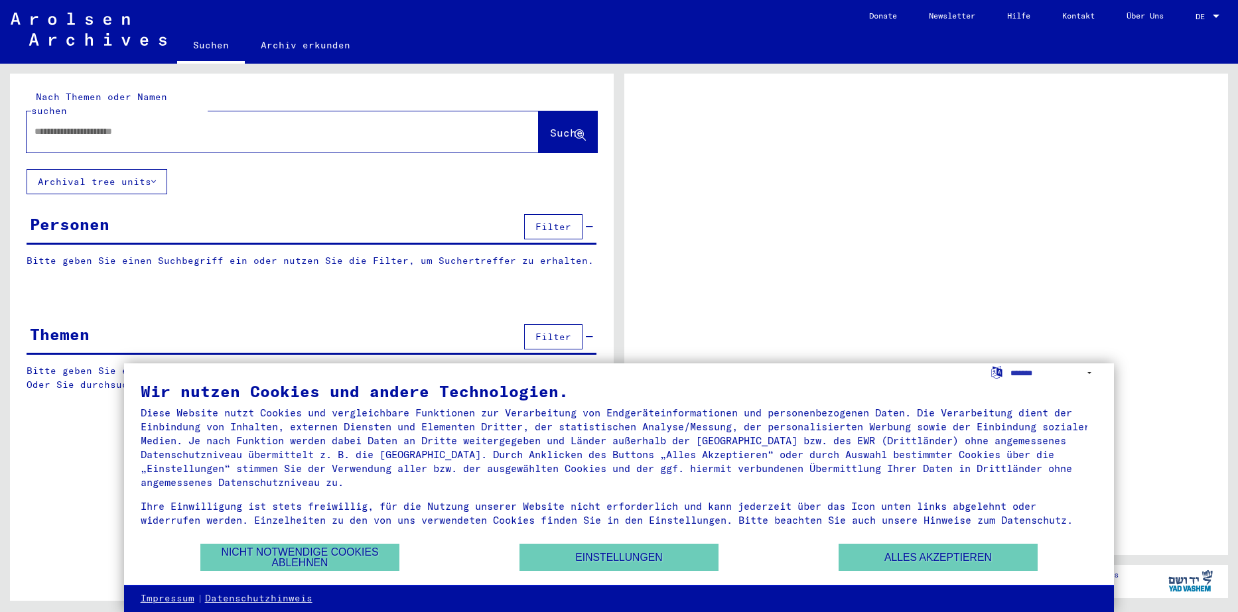 This screenshot has height=612, width=1238. Describe the element at coordinates (311, 261) in the screenshot. I see `p: Bitte geben Sie einen Suchbegriff ein oder nutzen Sie die Filter, um Suchertreffer zu erhalten.` at that location.